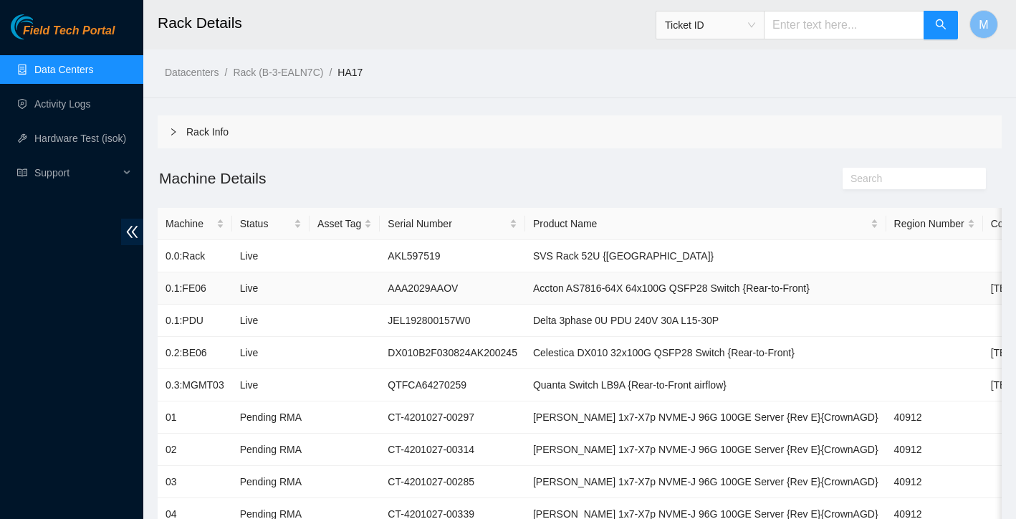 The width and height of the screenshot is (1016, 519). I want to click on span: read, so click(22, 173).